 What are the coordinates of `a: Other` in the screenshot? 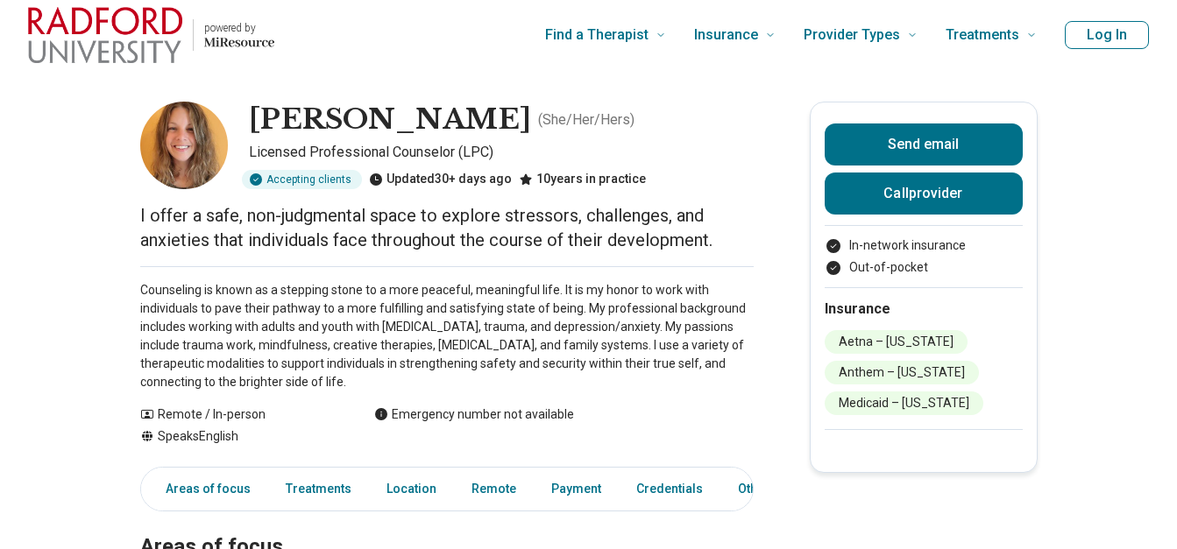 It's located at (759, 489).